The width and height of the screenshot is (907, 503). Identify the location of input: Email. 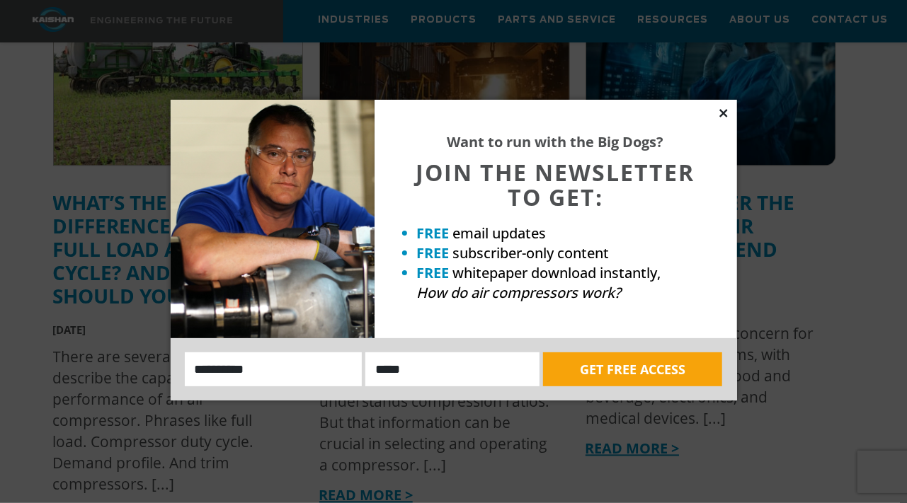
(452, 369).